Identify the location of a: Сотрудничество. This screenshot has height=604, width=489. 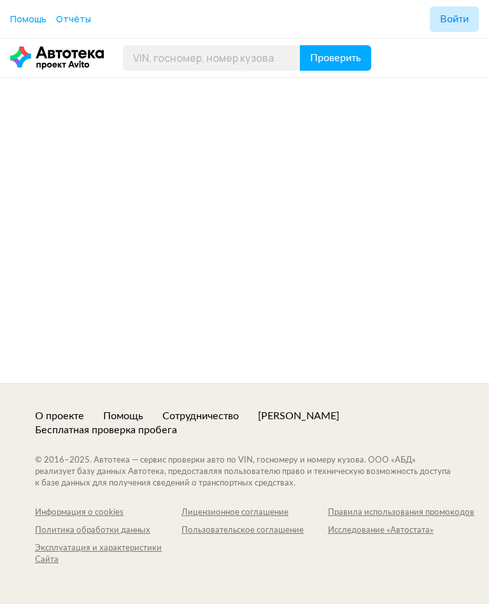
(201, 416).